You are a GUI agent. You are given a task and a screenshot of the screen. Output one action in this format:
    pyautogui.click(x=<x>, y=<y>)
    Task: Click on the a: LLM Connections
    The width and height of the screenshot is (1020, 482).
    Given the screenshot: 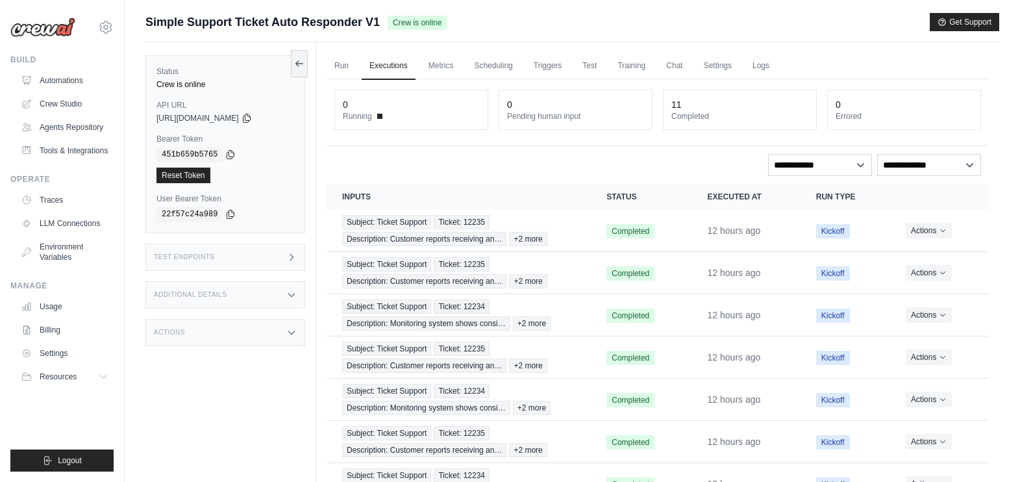 What is the action you would take?
    pyautogui.click(x=64, y=223)
    